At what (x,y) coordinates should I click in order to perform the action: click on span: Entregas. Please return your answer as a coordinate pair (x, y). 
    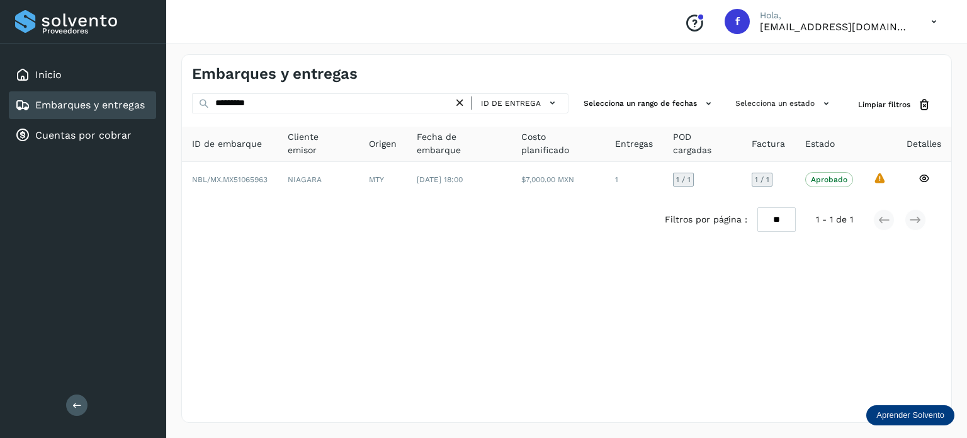
    Looking at the image, I should click on (634, 144).